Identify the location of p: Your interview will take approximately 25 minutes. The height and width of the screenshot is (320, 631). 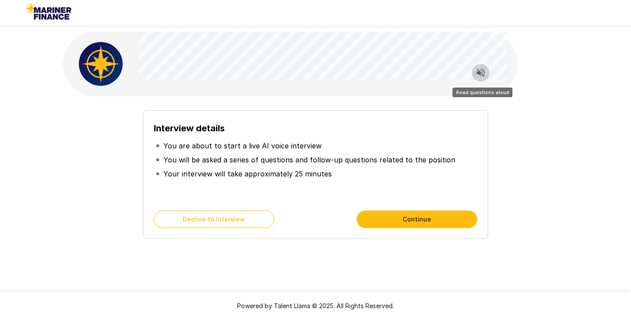
(247, 174).